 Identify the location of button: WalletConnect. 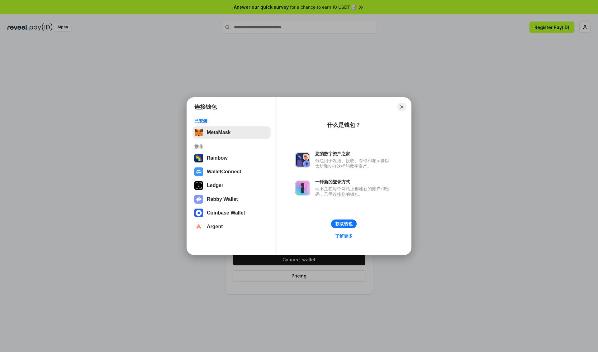
(231, 172).